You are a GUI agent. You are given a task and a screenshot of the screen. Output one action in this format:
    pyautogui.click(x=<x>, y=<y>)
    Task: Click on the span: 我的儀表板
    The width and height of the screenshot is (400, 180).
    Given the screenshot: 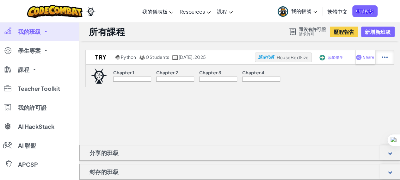 What is the action you would take?
    pyautogui.click(x=155, y=11)
    